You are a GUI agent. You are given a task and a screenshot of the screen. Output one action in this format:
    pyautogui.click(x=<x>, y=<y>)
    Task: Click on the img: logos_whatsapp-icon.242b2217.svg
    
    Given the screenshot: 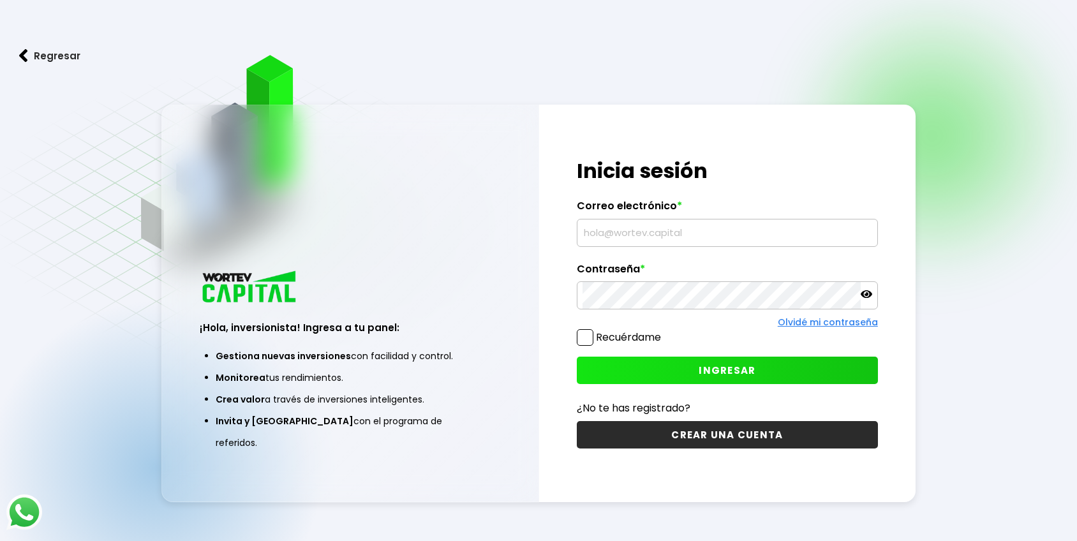 What is the action you would take?
    pyautogui.click(x=24, y=513)
    